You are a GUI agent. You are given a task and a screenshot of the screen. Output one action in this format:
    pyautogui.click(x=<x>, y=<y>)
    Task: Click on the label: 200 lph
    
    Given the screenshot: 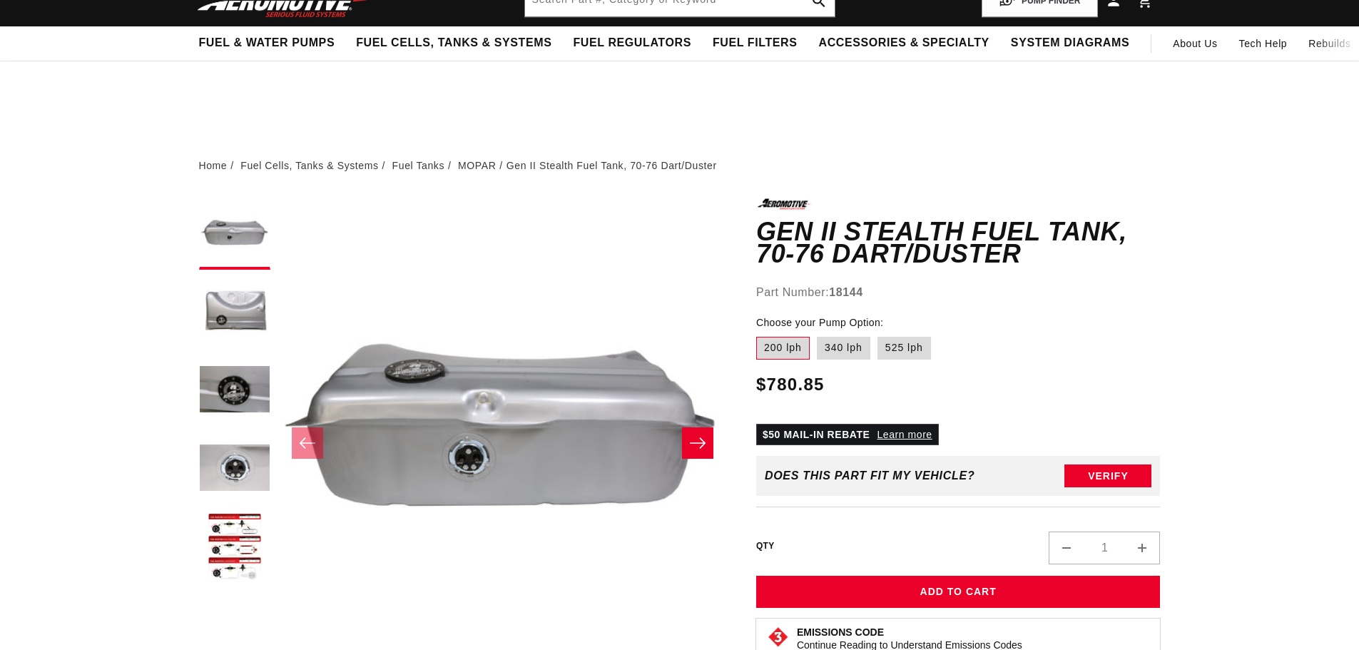 What is the action you would take?
    pyautogui.click(x=782, y=348)
    